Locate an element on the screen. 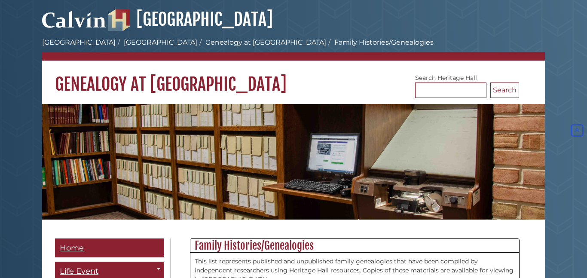 This screenshot has height=278, width=587. a: Home is located at coordinates (110, 248).